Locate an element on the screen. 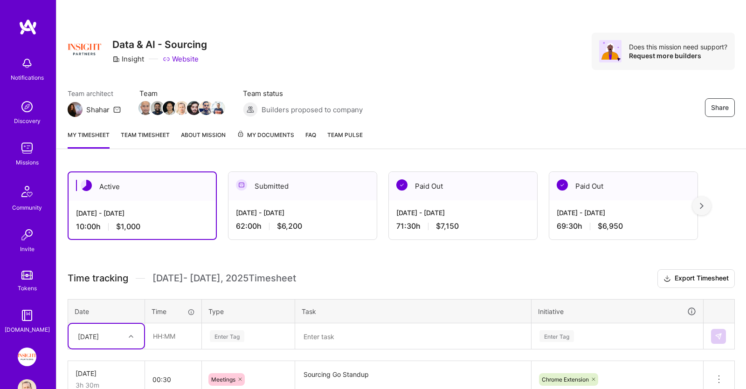  img: teamwork is located at coordinates (27, 148).